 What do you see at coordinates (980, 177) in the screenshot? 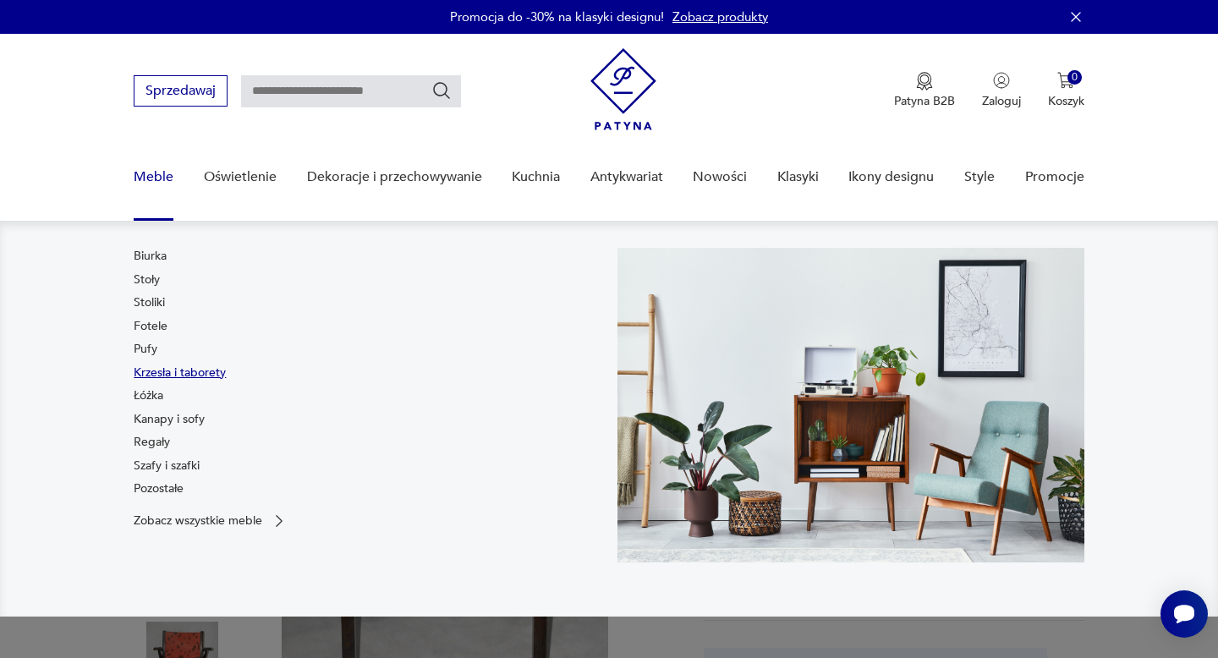
I see `a: Style` at bounding box center [980, 177].